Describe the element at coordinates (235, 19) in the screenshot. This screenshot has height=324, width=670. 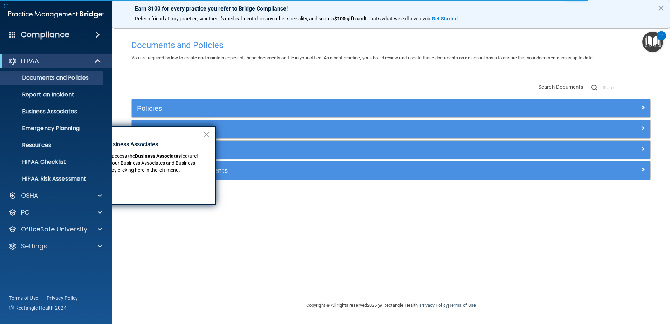
I see `span: Refer a friend at any practice, whether it's medical, dental, or any other speciality, and score a` at that location.